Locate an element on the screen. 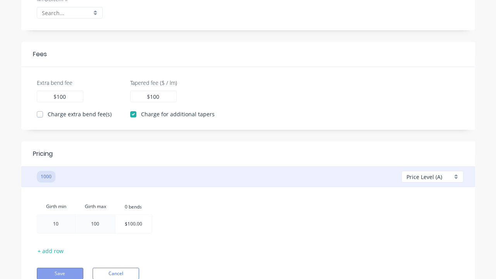 The width and height of the screenshot is (496, 279). label: Tapered fee ($ / lm) is located at coordinates (153, 83).